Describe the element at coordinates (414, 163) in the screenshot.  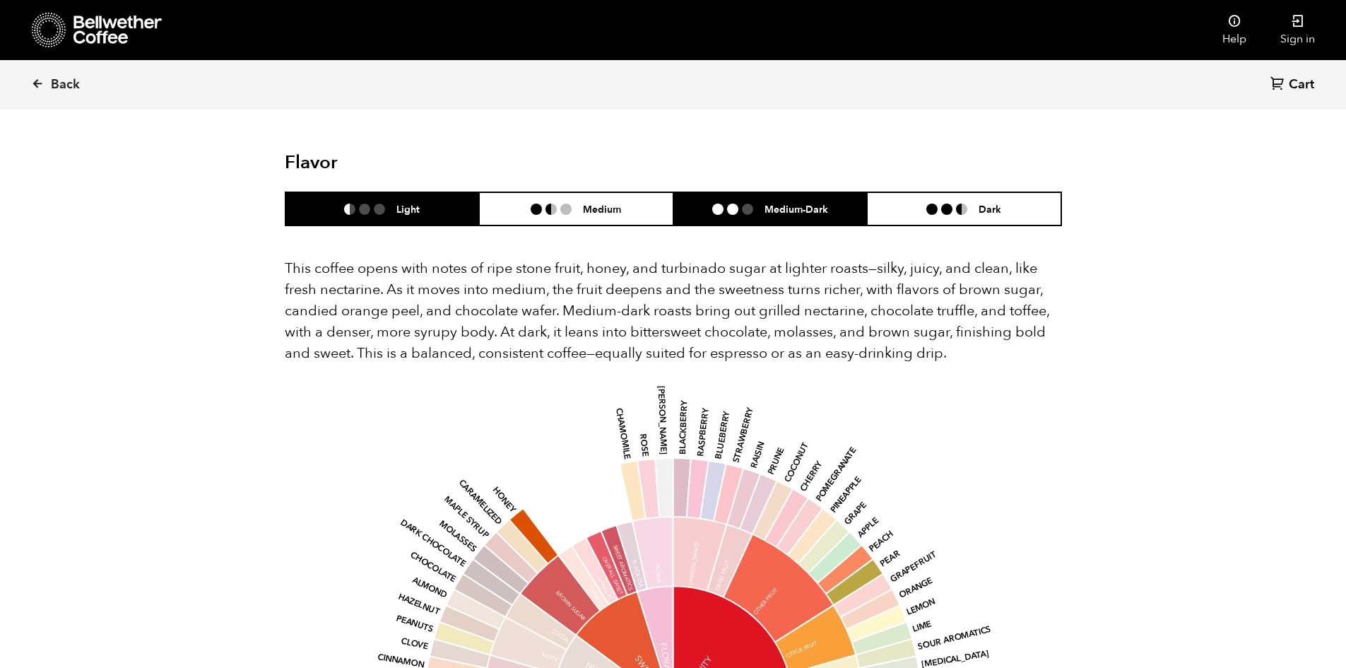
I see `h2: Flavor` at that location.